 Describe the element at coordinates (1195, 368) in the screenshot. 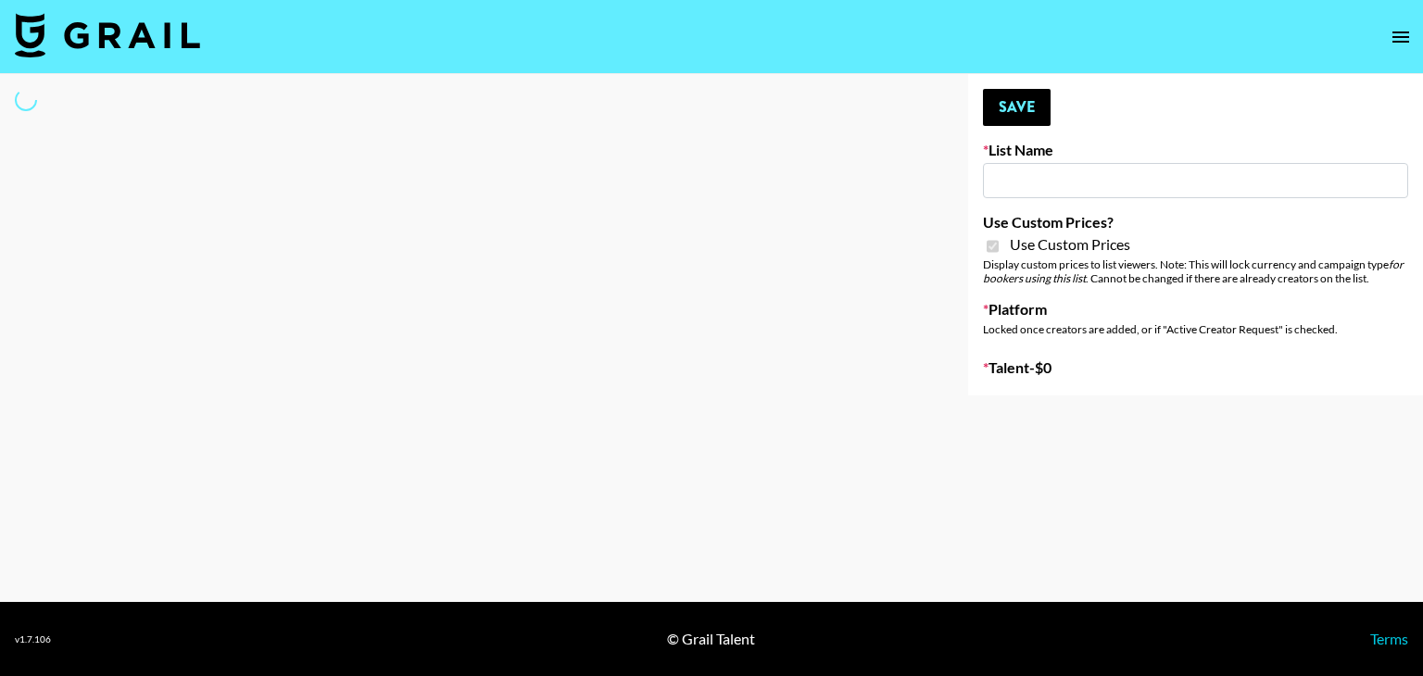

I see `label: Talent - $ 0` at that location.